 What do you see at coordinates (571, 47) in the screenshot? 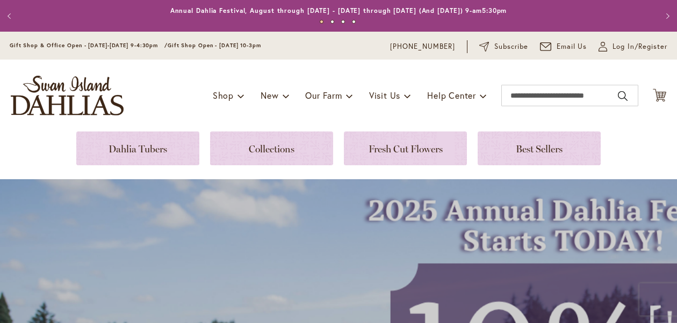
I see `span: Email Us` at bounding box center [571, 47].